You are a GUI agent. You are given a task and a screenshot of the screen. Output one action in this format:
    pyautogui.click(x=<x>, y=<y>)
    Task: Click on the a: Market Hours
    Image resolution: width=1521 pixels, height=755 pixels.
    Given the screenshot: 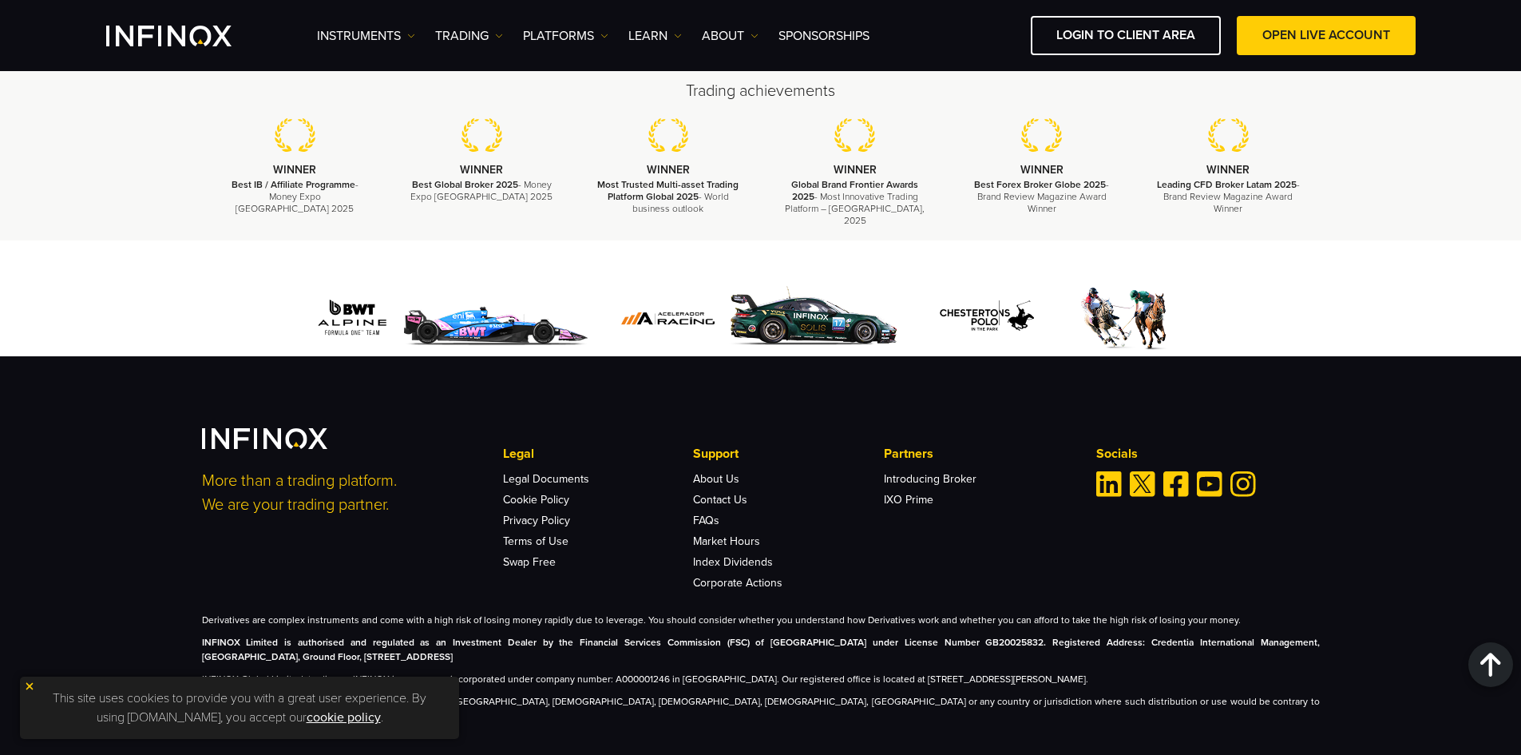 What is the action you would take?
    pyautogui.click(x=727, y=541)
    